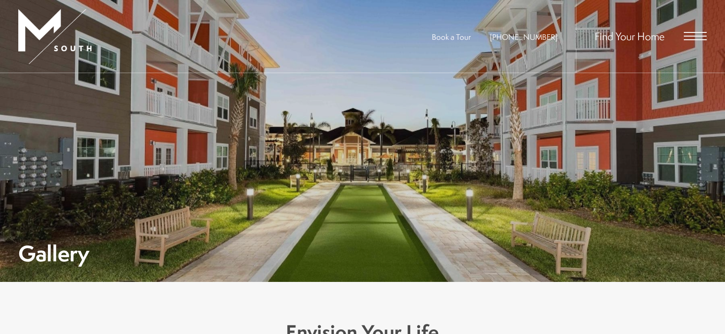  I want to click on a: Book a Tour, so click(451, 37).